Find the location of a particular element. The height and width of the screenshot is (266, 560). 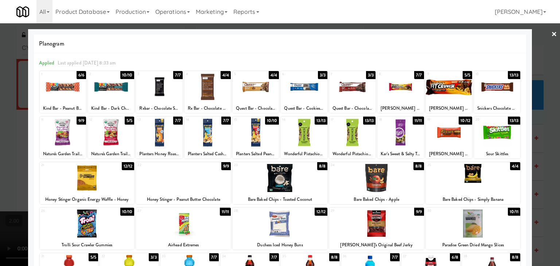

div: Paradise Green Dried Mango Slices is located at coordinates (473, 245).